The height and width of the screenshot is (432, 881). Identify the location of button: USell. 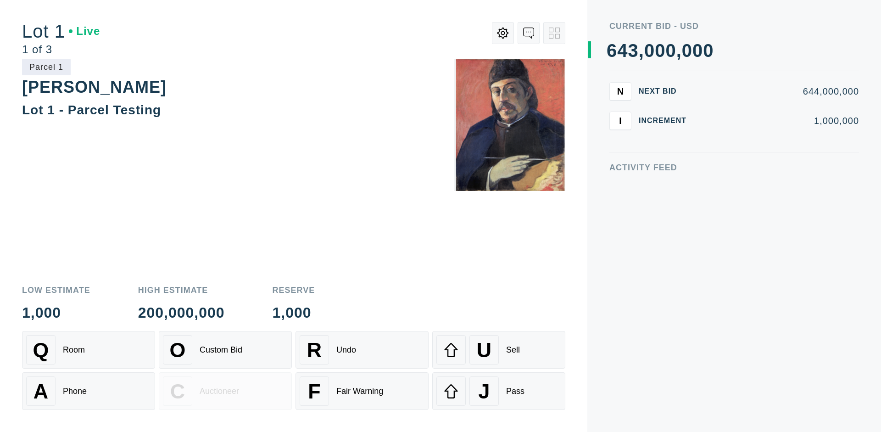
(499, 350).